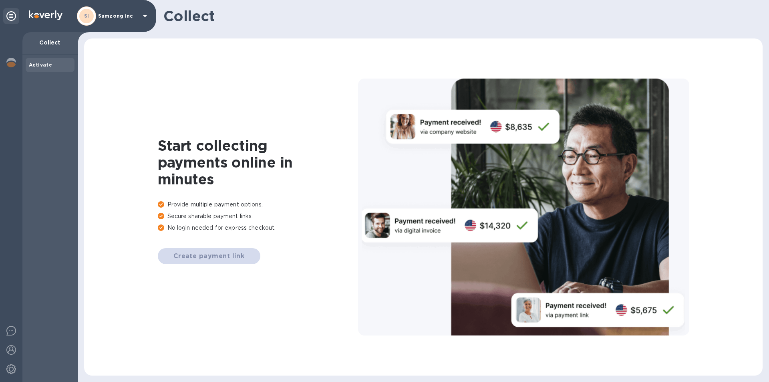 This screenshot has width=769, height=382. I want to click on b: Activate, so click(40, 65).